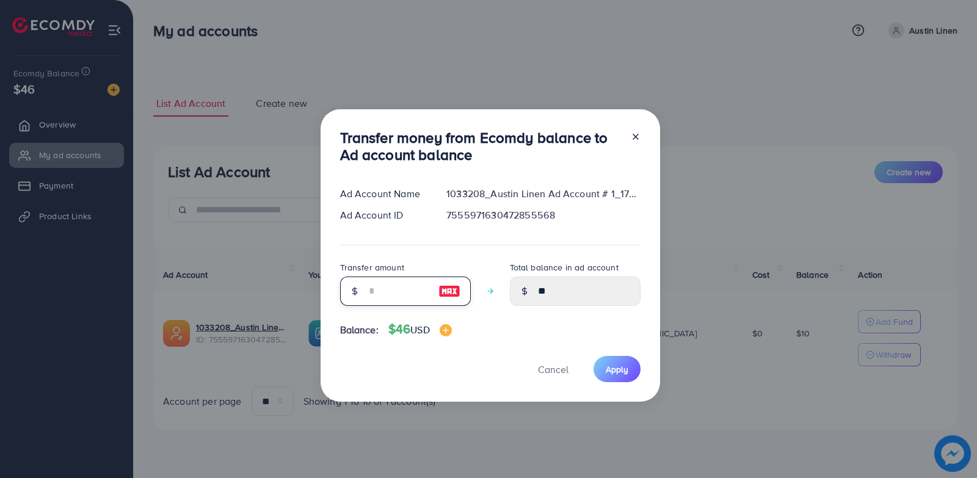 The image size is (977, 478). I want to click on h3: Transfer money from Ecomdy balance to Ad account balance, so click(480, 147).